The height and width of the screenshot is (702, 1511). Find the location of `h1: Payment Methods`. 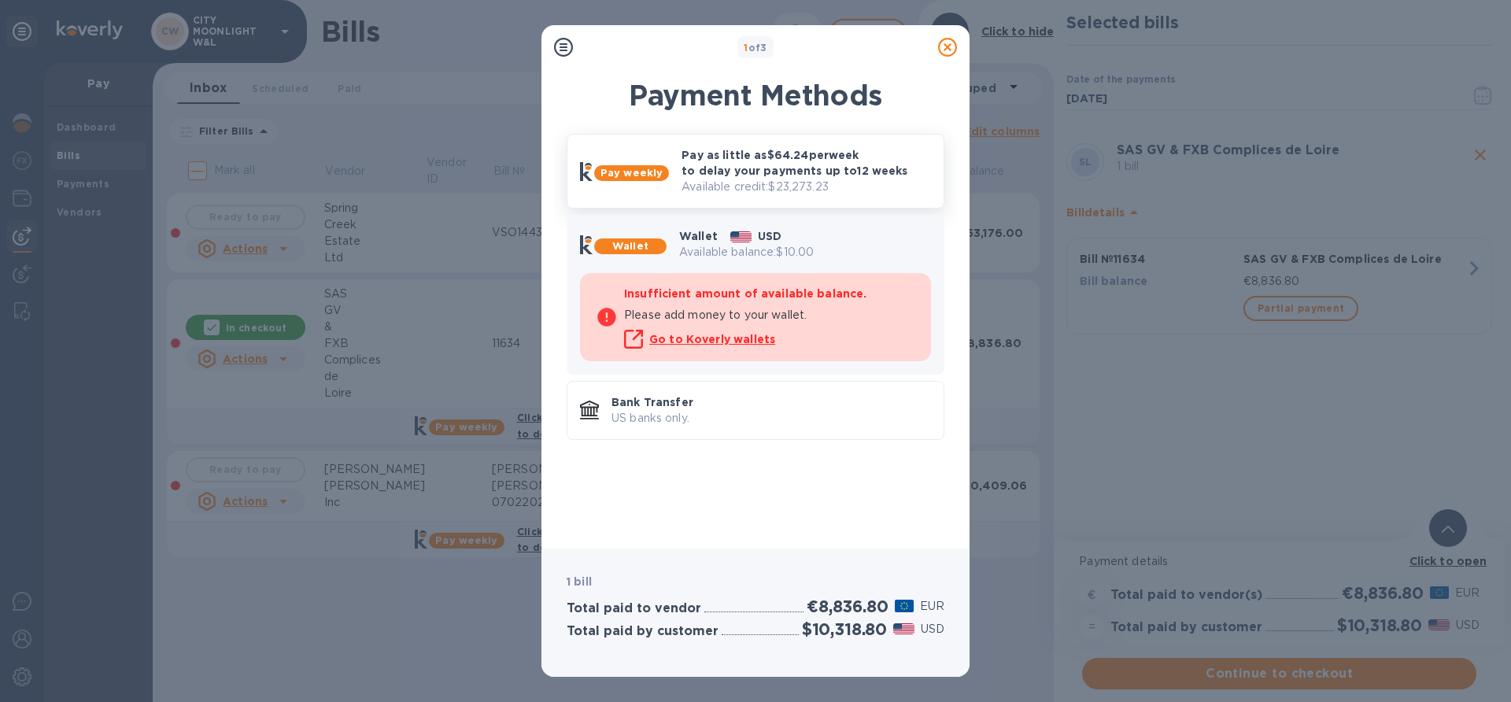

h1: Payment Methods is located at coordinates (756, 95).